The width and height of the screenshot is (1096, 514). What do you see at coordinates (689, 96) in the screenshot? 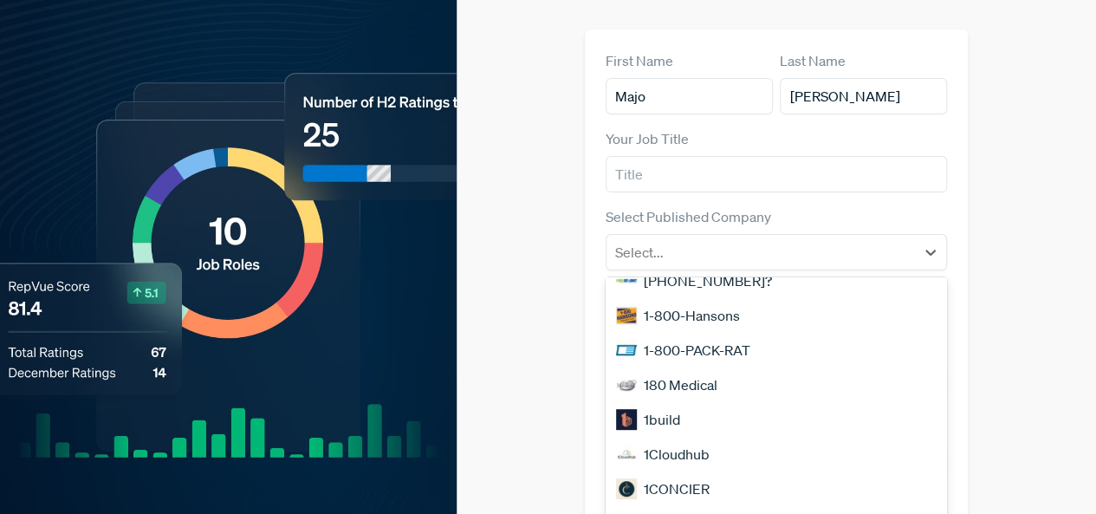
I see `input: First Name` at bounding box center [689, 96].